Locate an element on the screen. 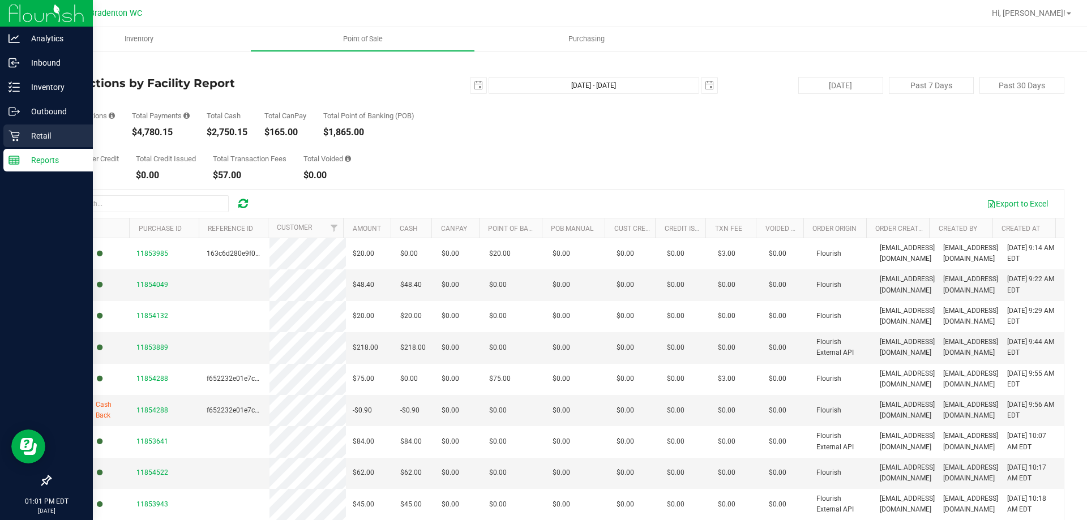 This screenshot has height=520, width=1087. a: POB Manual is located at coordinates (572, 229).